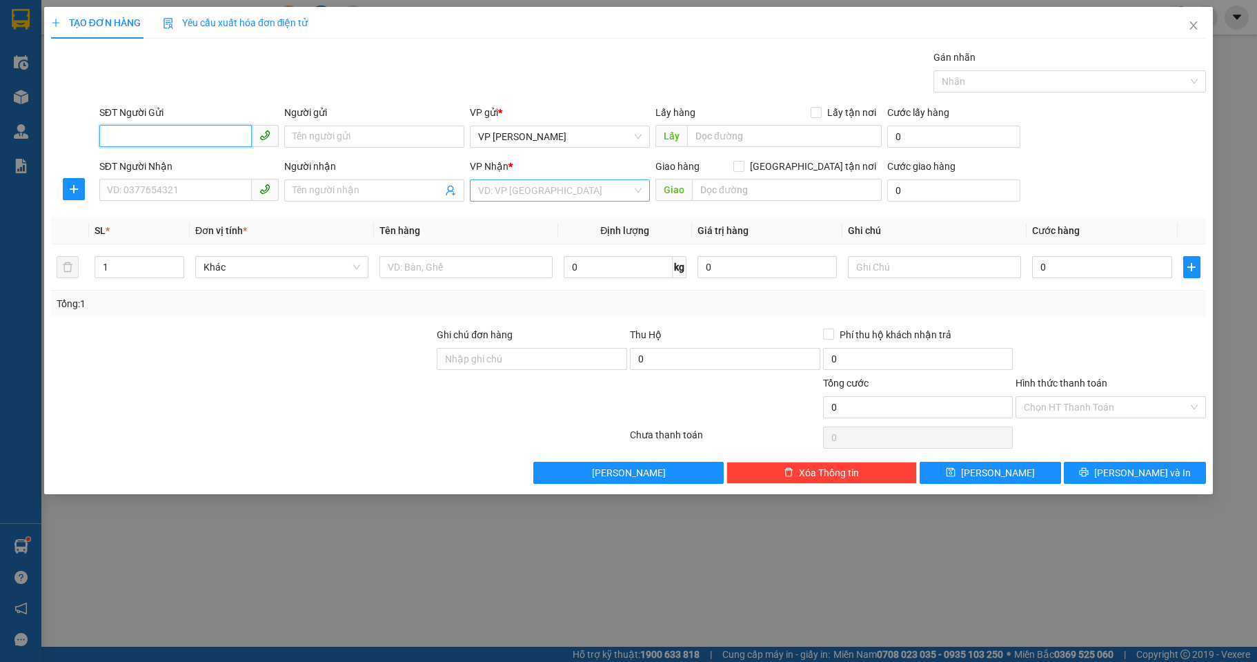 Image resolution: width=1257 pixels, height=662 pixels. I want to click on span: Định lượng, so click(624, 230).